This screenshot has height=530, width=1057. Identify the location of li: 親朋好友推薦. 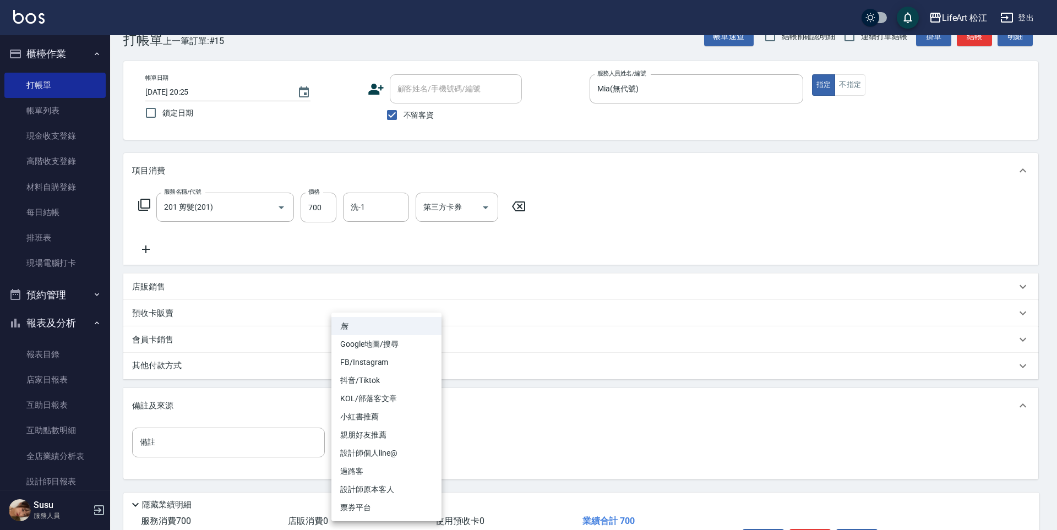
(386, 435).